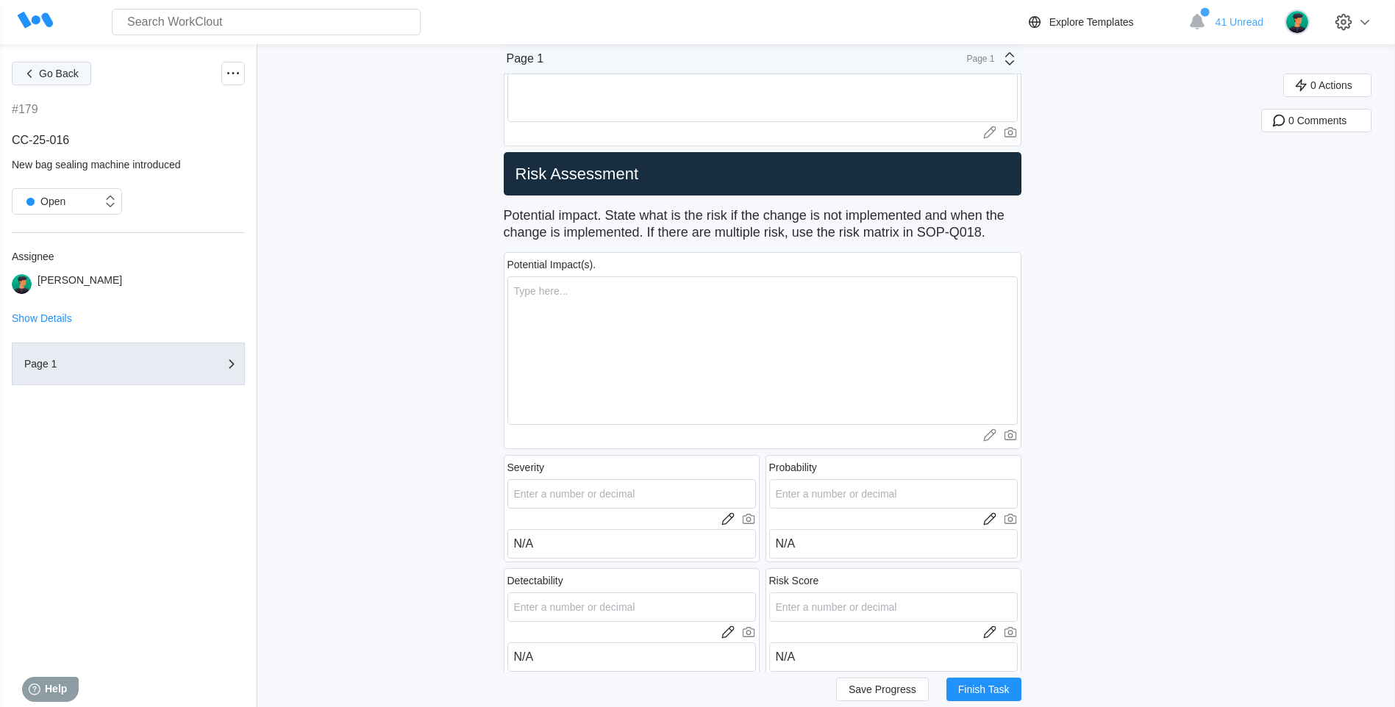  Describe the element at coordinates (40, 140) in the screenshot. I see `span: CC-25-016` at that location.